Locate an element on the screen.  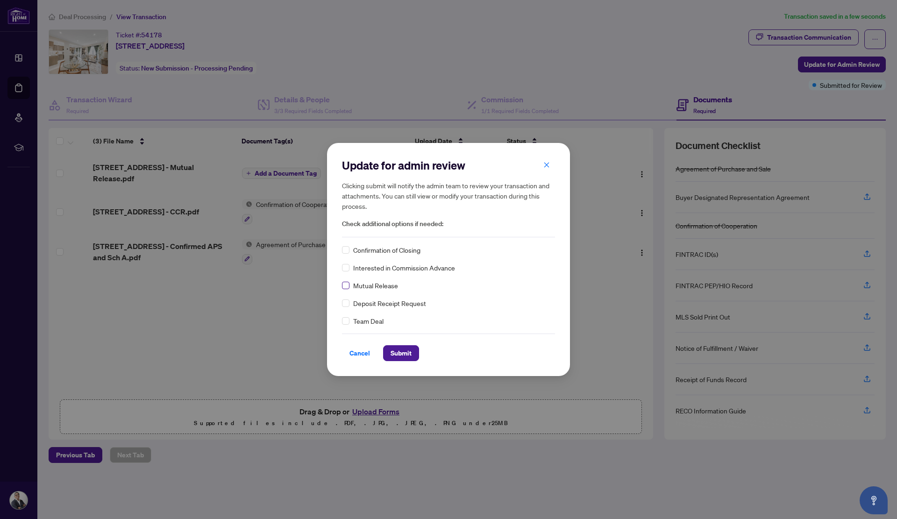
span: Mutual Release is located at coordinates (376, 285).